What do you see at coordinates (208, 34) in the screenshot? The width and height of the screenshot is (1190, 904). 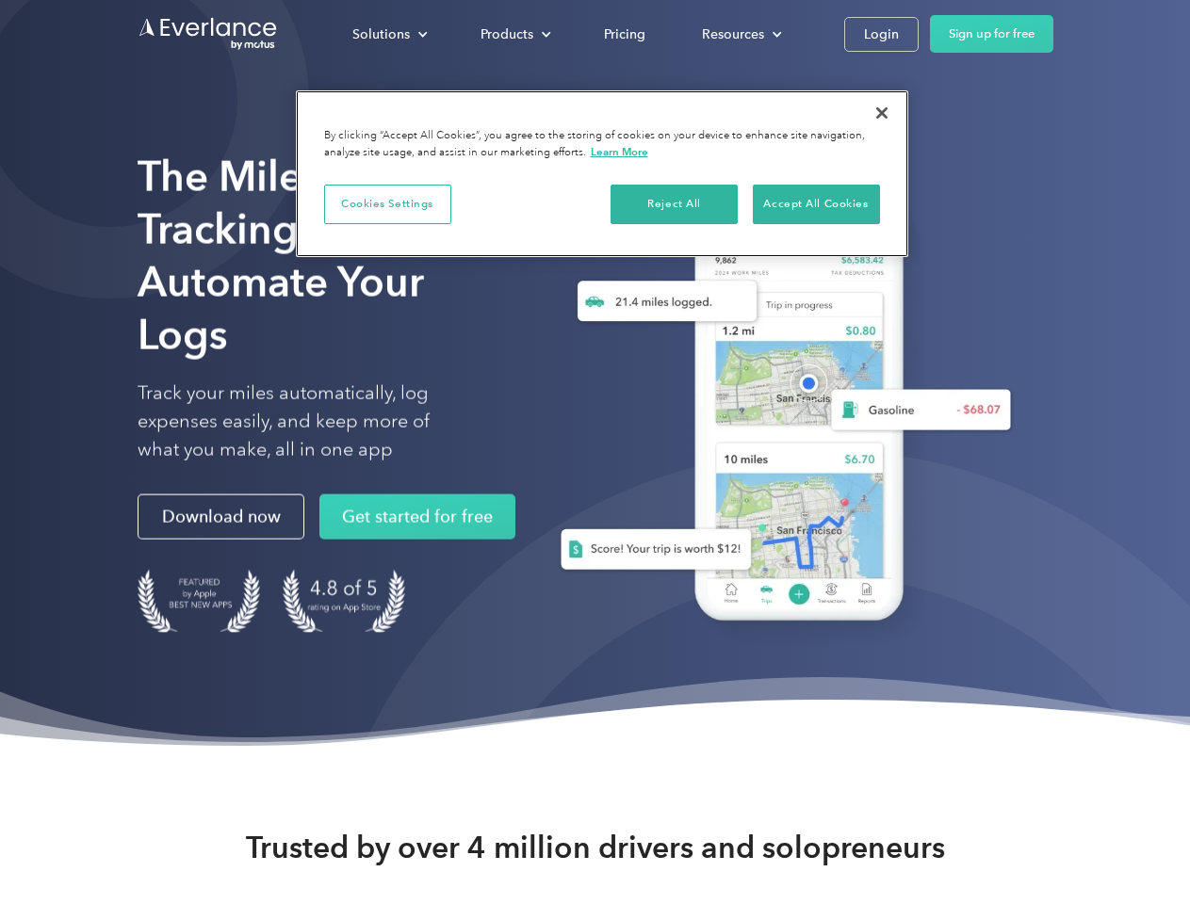 I see `a: Go to homepage` at bounding box center [208, 34].